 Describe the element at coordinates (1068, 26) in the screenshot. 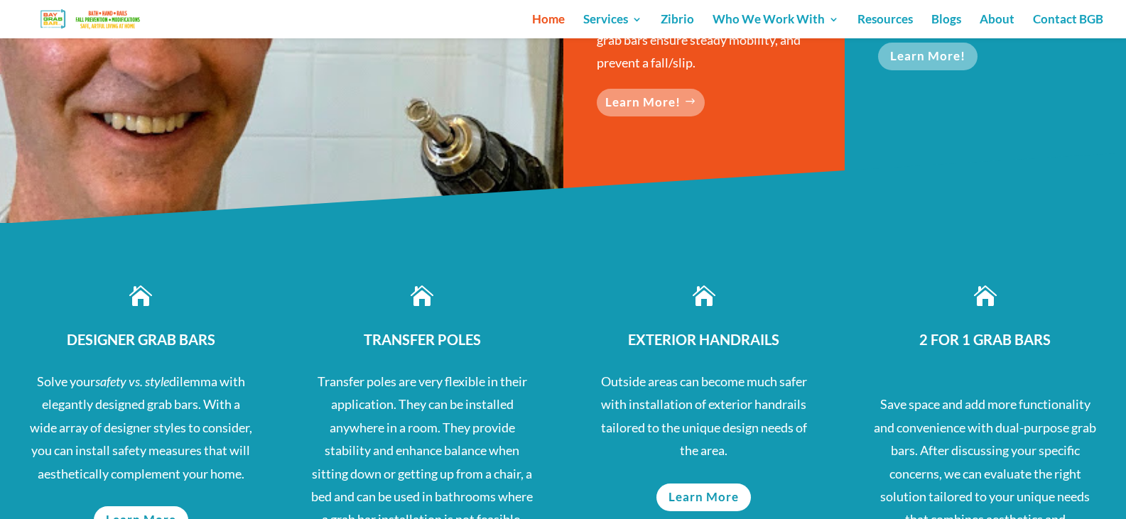

I see `a: Contact BGB` at that location.